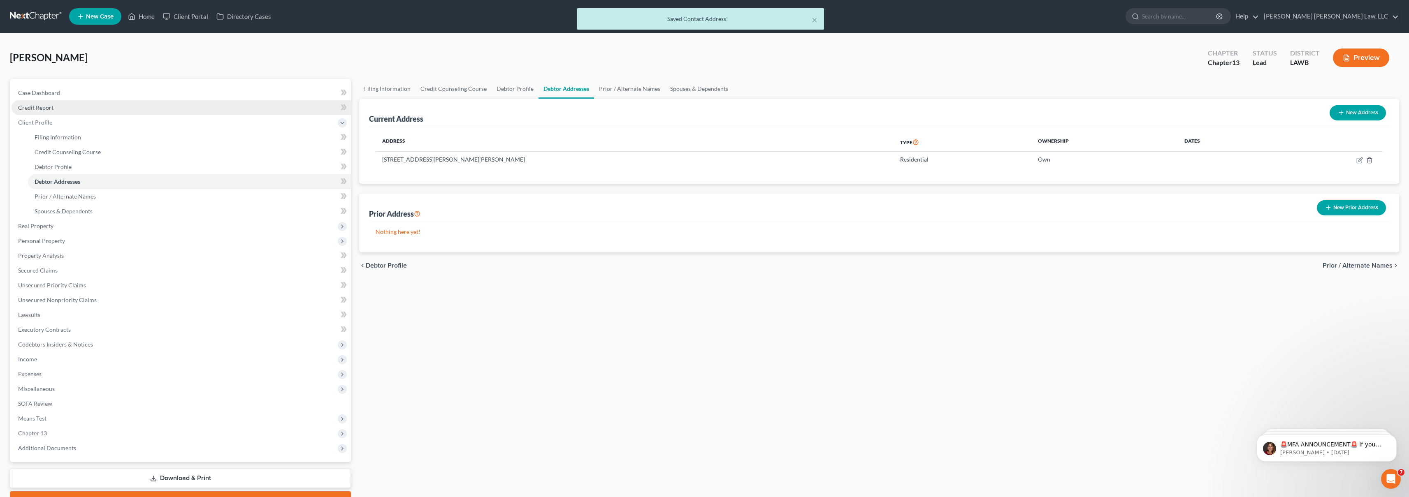  What do you see at coordinates (1265, 63) in the screenshot?
I see `div: Lead` at bounding box center [1265, 63].